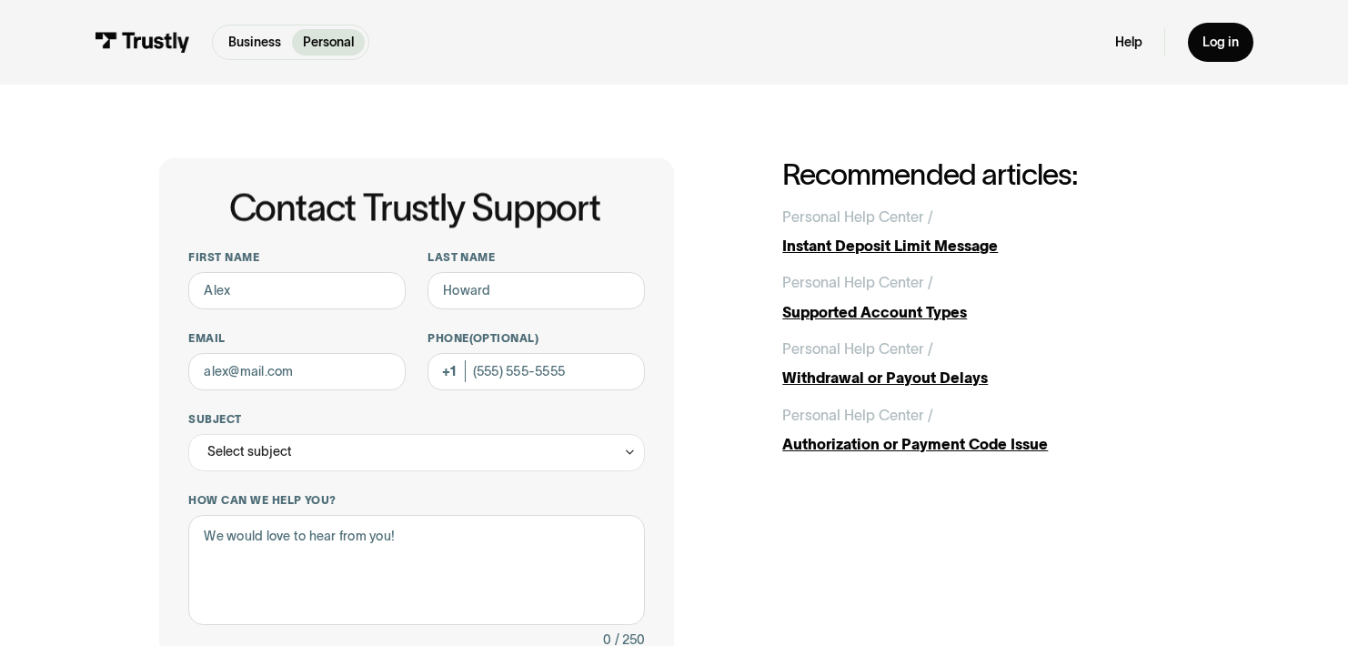  What do you see at coordinates (985, 231) in the screenshot?
I see `a: Personal Help Center /Instant Deposit Limit Message` at bounding box center [985, 231].